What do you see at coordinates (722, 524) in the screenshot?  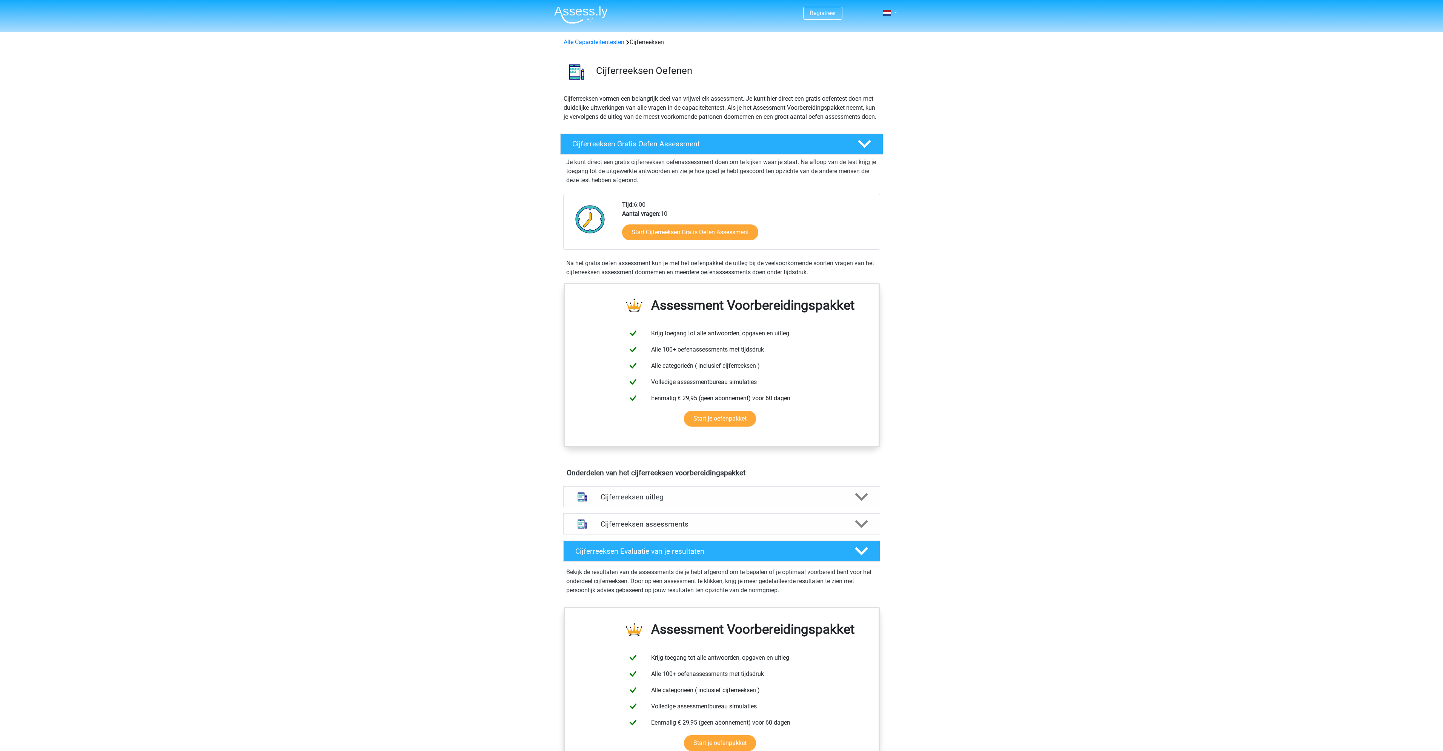 I see `a: assessments Cijferreeksen assessments` at bounding box center [722, 524].